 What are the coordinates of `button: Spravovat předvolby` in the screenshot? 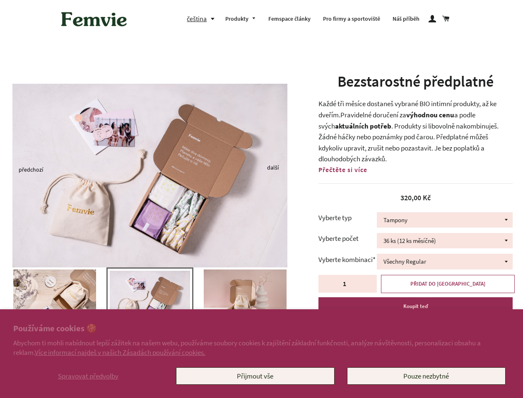 It's located at (88, 376).